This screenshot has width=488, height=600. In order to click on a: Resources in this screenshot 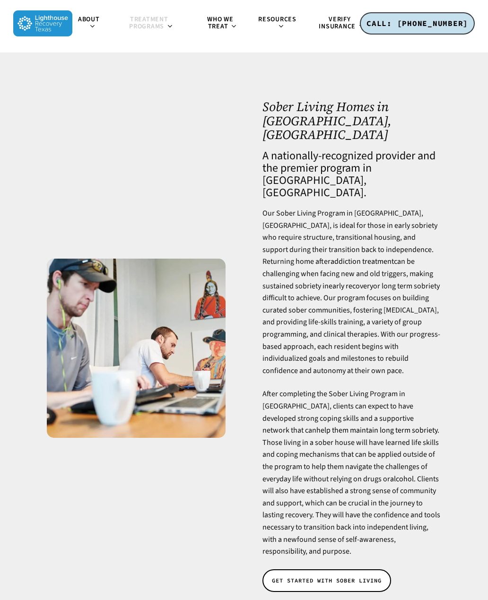, I will do `click(279, 23)`.